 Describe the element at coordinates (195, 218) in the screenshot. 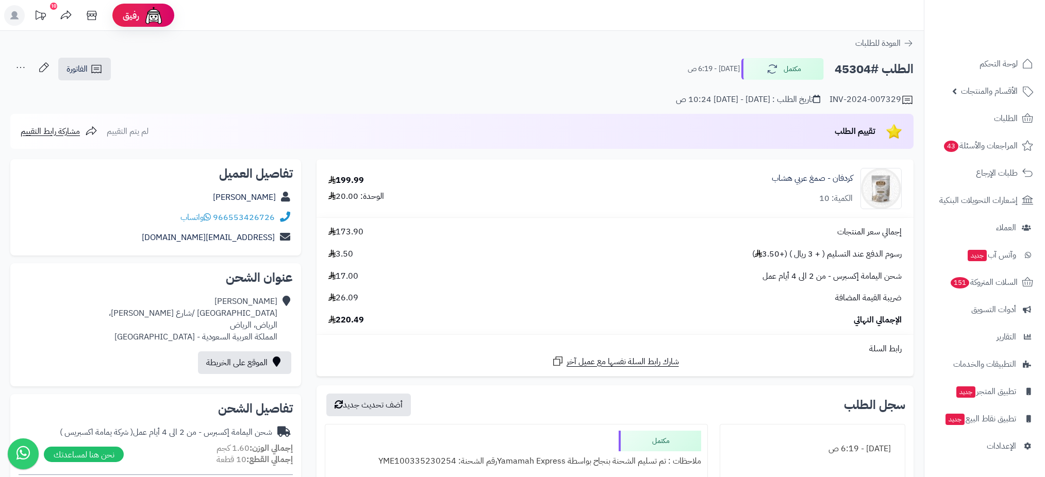

I see `span: واتساب` at that location.